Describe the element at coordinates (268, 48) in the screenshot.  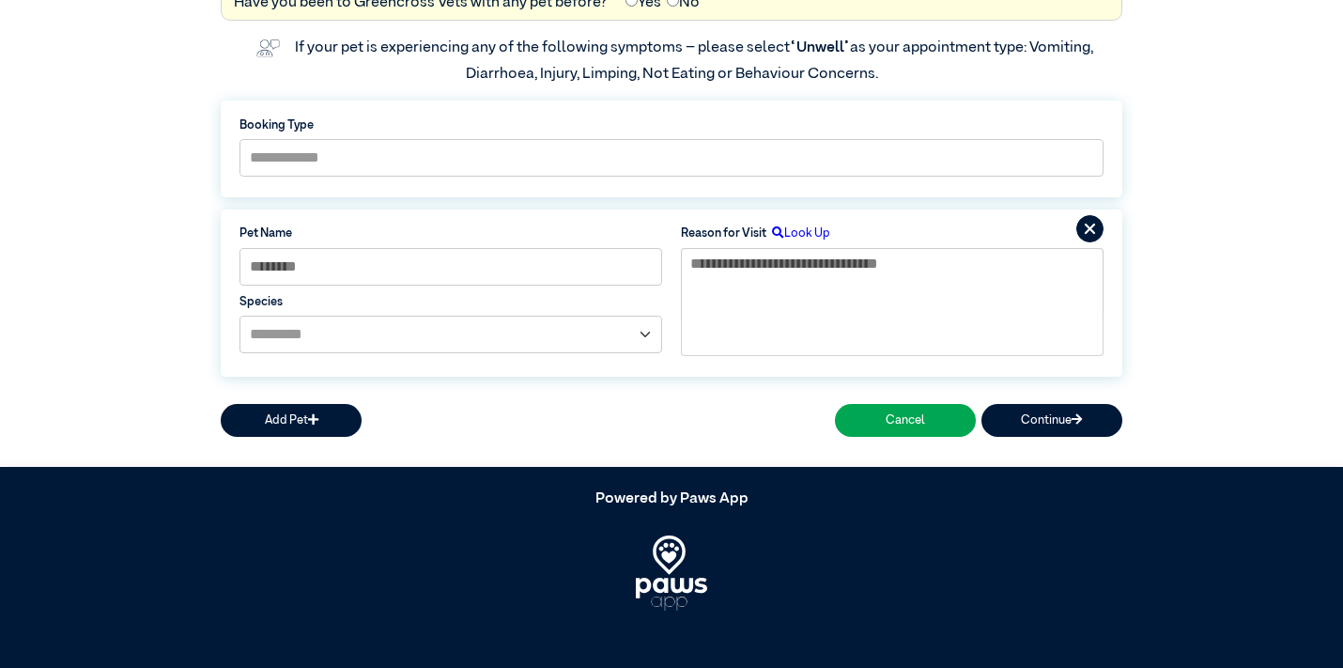
I see `img: vet` at that location.